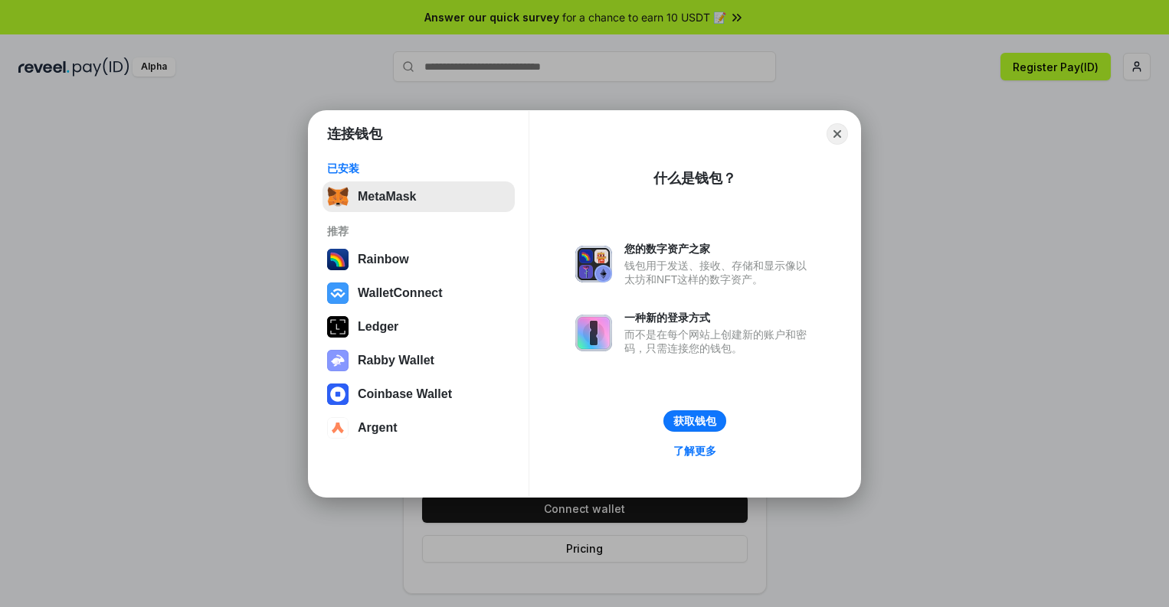 This screenshot has height=607, width=1169. Describe the element at coordinates (378, 327) in the screenshot. I see `div: Ledger` at that location.